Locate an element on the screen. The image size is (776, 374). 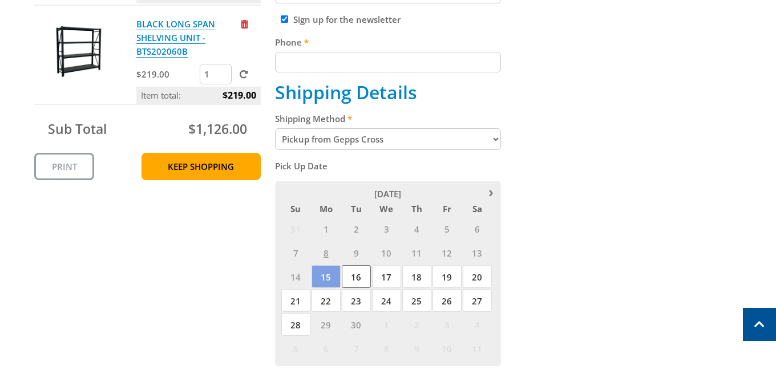
span: 23 is located at coordinates (356, 301).